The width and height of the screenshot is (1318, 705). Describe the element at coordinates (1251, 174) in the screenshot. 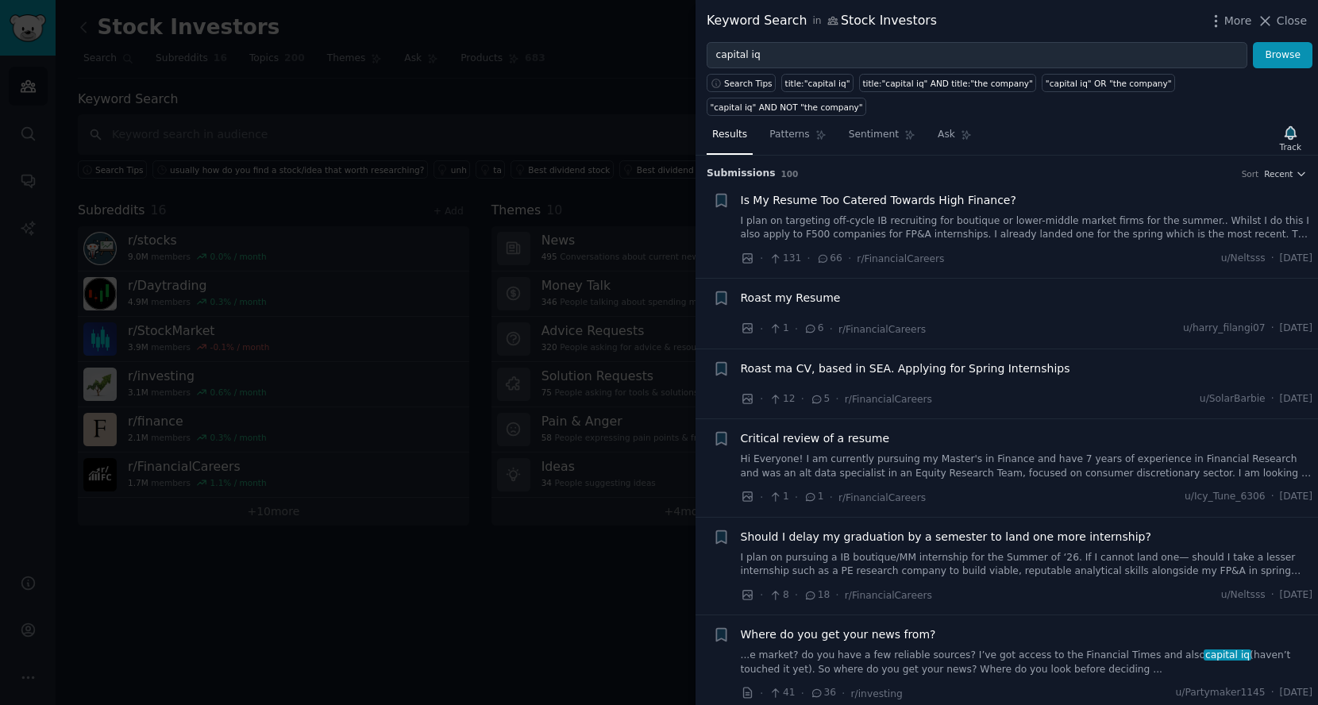

I see `div: Sort` at that location.